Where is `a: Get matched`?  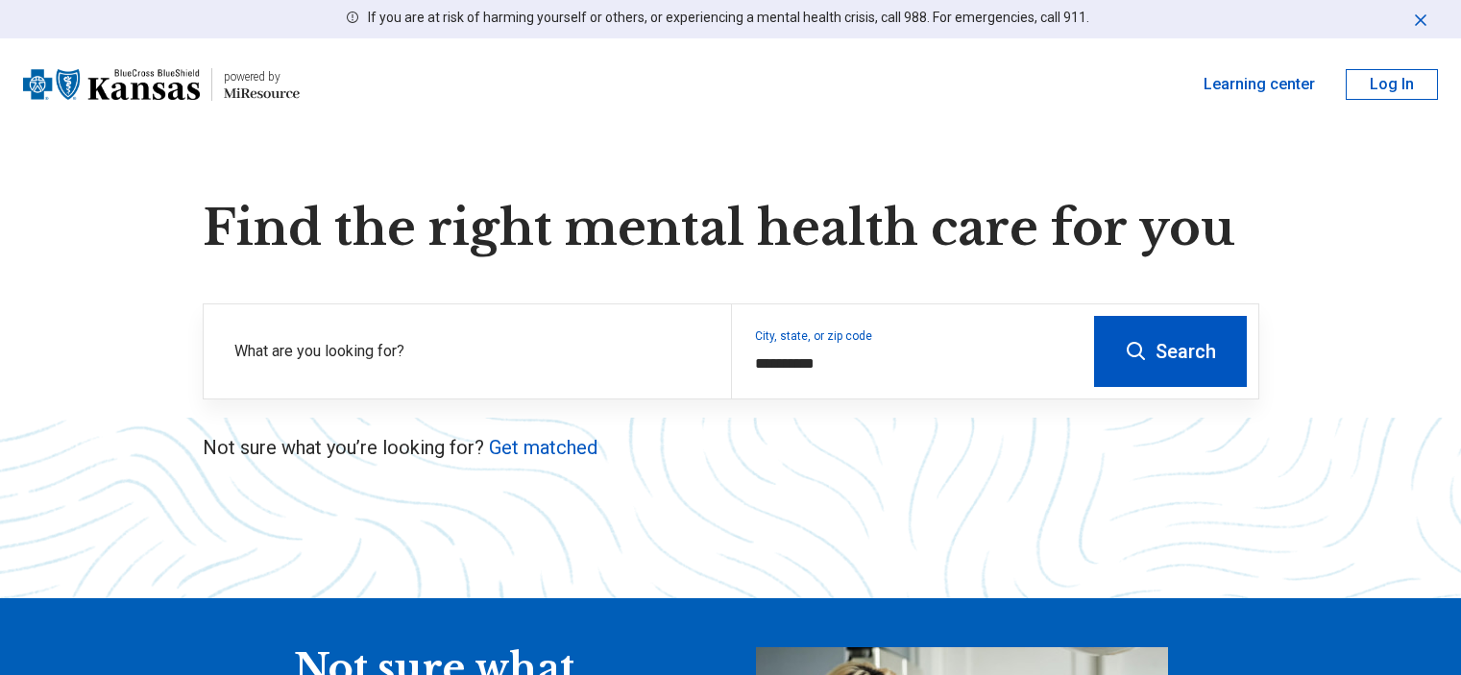
a: Get matched is located at coordinates (543, 448).